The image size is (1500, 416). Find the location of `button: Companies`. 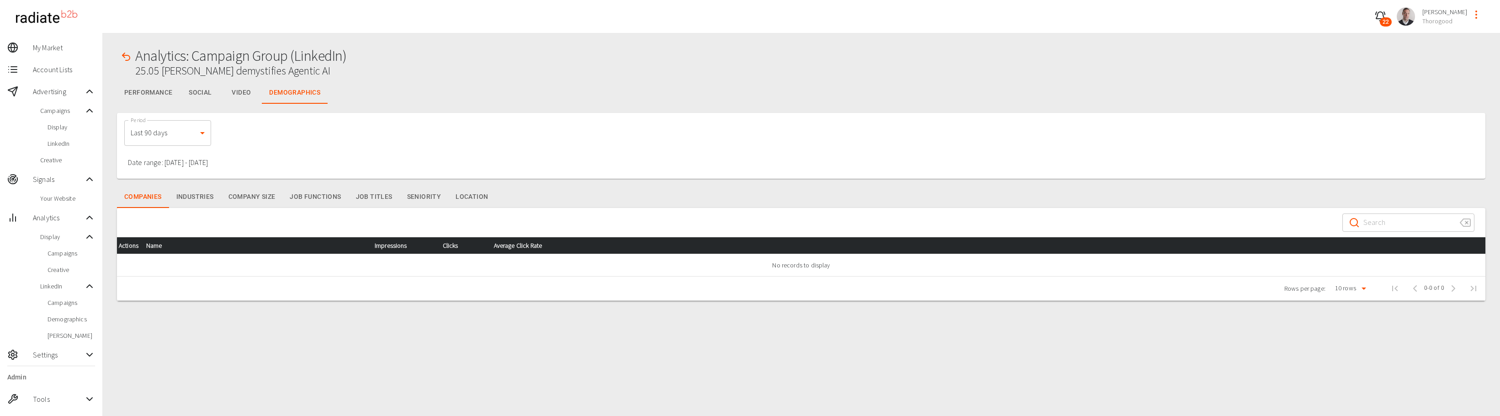

button: Companies is located at coordinates (143, 197).